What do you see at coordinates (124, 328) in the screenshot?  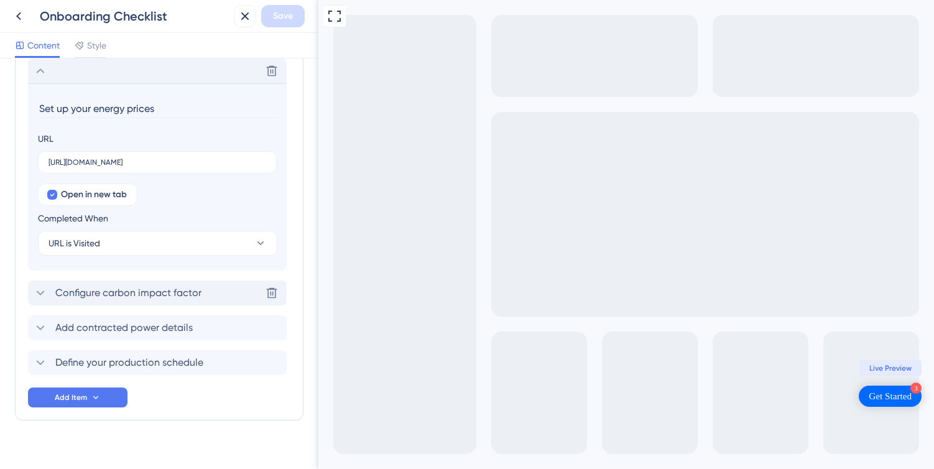 I see `span: Add contracted power details` at bounding box center [124, 328].